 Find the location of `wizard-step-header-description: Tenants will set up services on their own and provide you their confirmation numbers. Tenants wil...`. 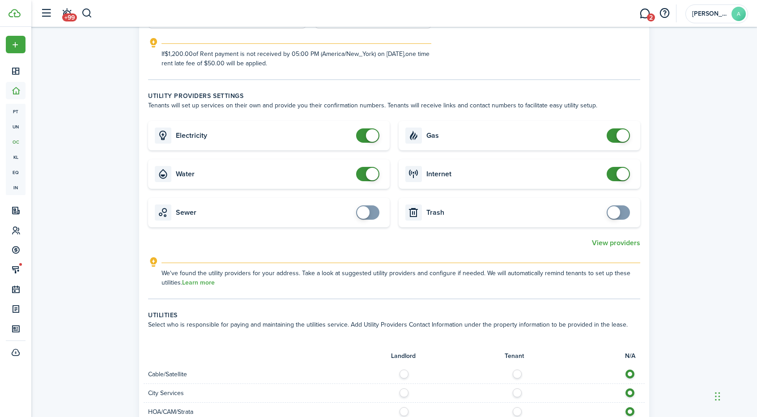

wizard-step-header-description: Tenants will set up services on their own and provide you their confirmation numbers. Tenants wil... is located at coordinates (394, 105).